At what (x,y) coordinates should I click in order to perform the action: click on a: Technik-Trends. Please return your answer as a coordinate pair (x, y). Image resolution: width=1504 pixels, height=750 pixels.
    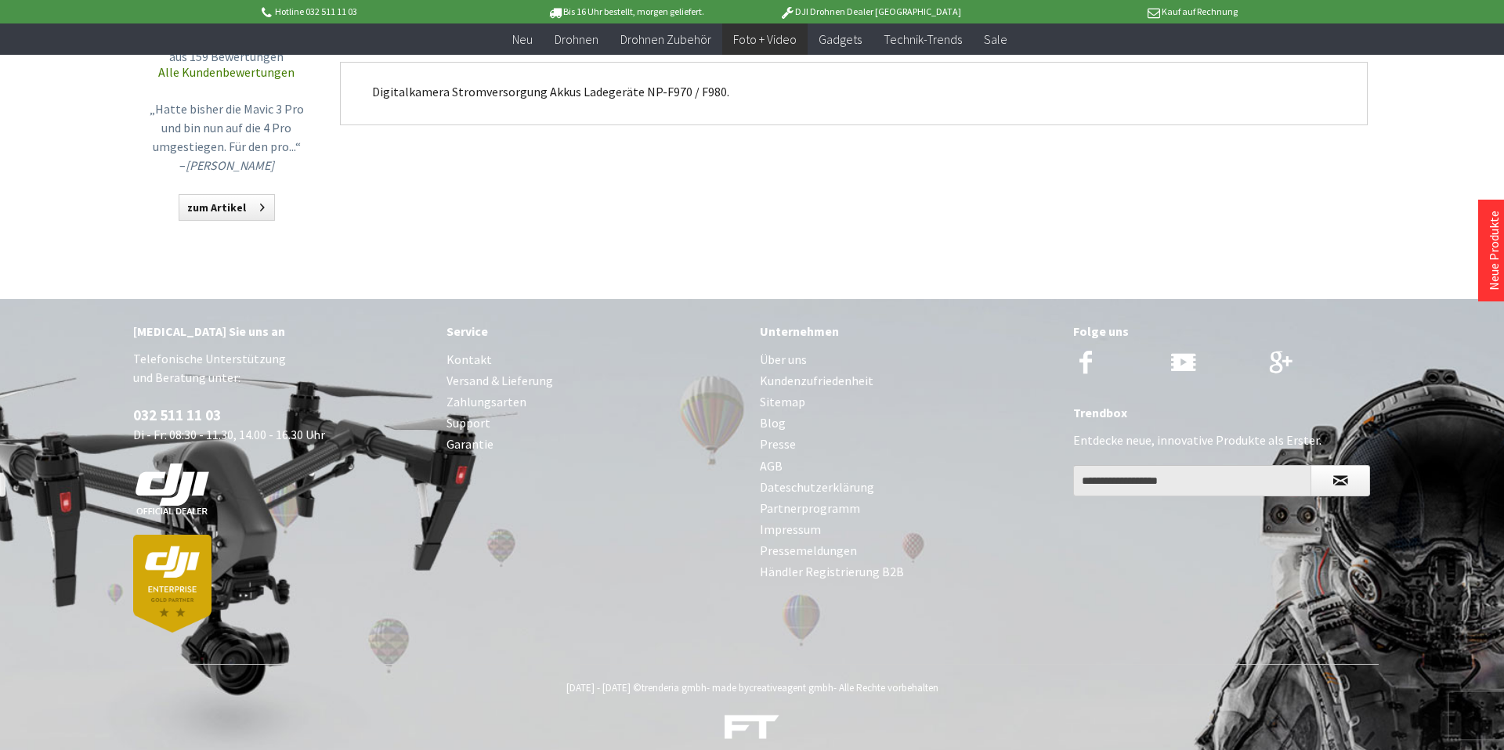
    Looking at the image, I should click on (923, 39).